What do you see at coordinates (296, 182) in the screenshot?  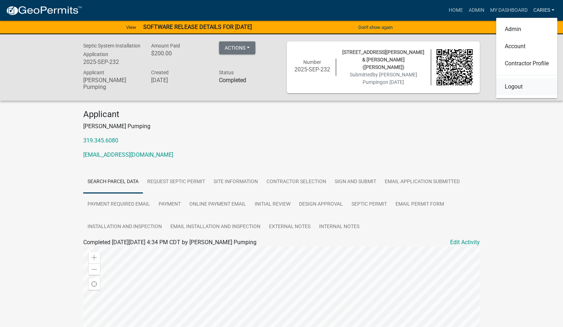 I see `a: Contractor Selection` at bounding box center [296, 182].